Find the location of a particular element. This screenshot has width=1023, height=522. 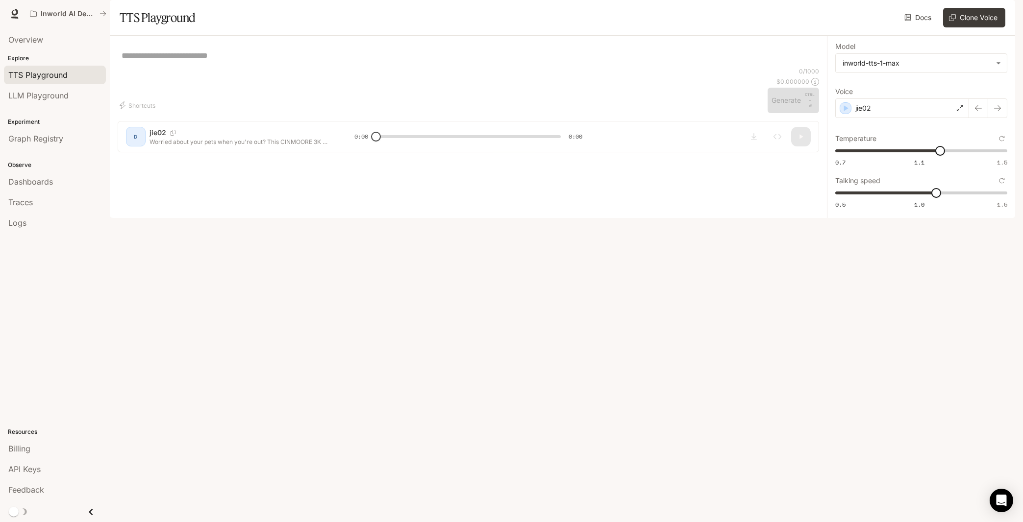

button: All workspaces is located at coordinates (68, 14).